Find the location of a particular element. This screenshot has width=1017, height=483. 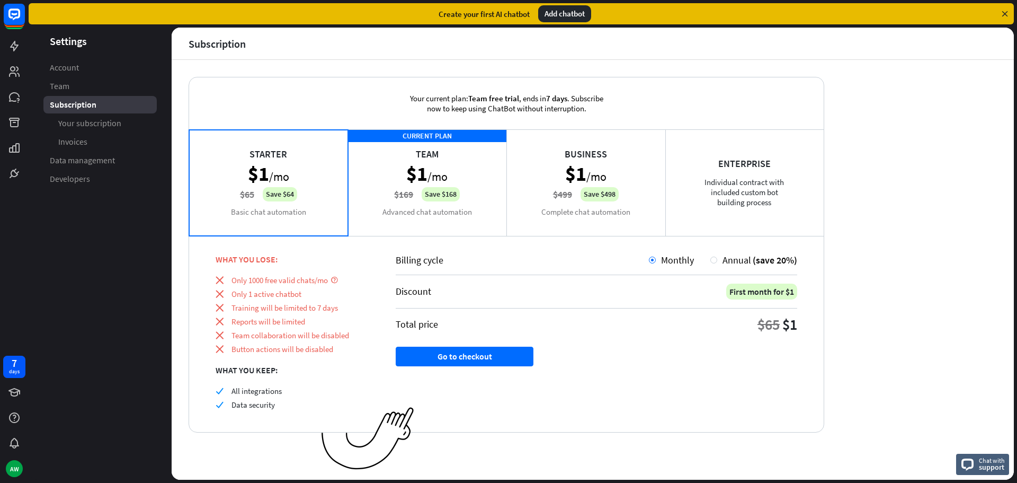

span: Developers is located at coordinates (70, 179).